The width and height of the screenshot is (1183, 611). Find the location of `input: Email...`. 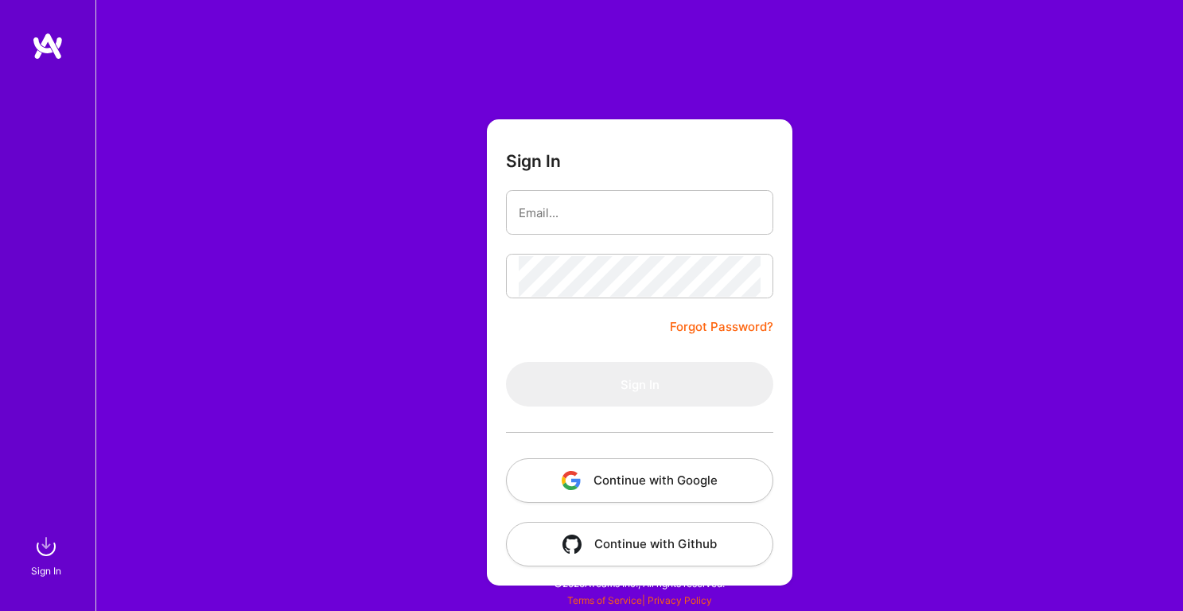

input: Email... is located at coordinates (640, 212).